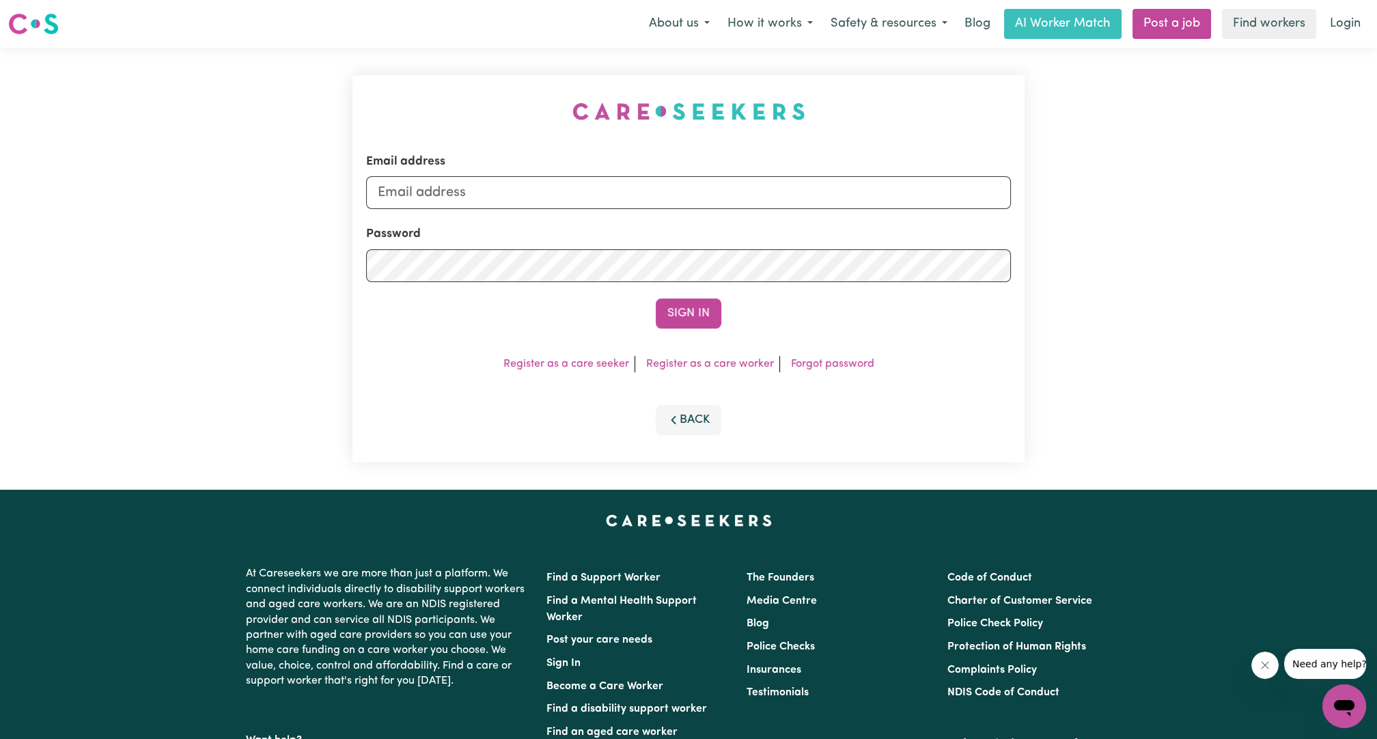 The height and width of the screenshot is (739, 1377). I want to click on a: Sign In, so click(564, 663).